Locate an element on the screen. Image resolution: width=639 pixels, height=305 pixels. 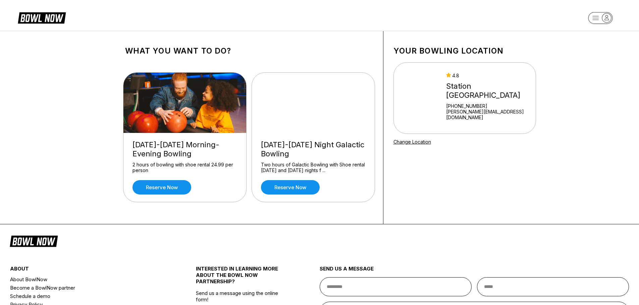
h1: Your bowling location is located at coordinates (464, 51).